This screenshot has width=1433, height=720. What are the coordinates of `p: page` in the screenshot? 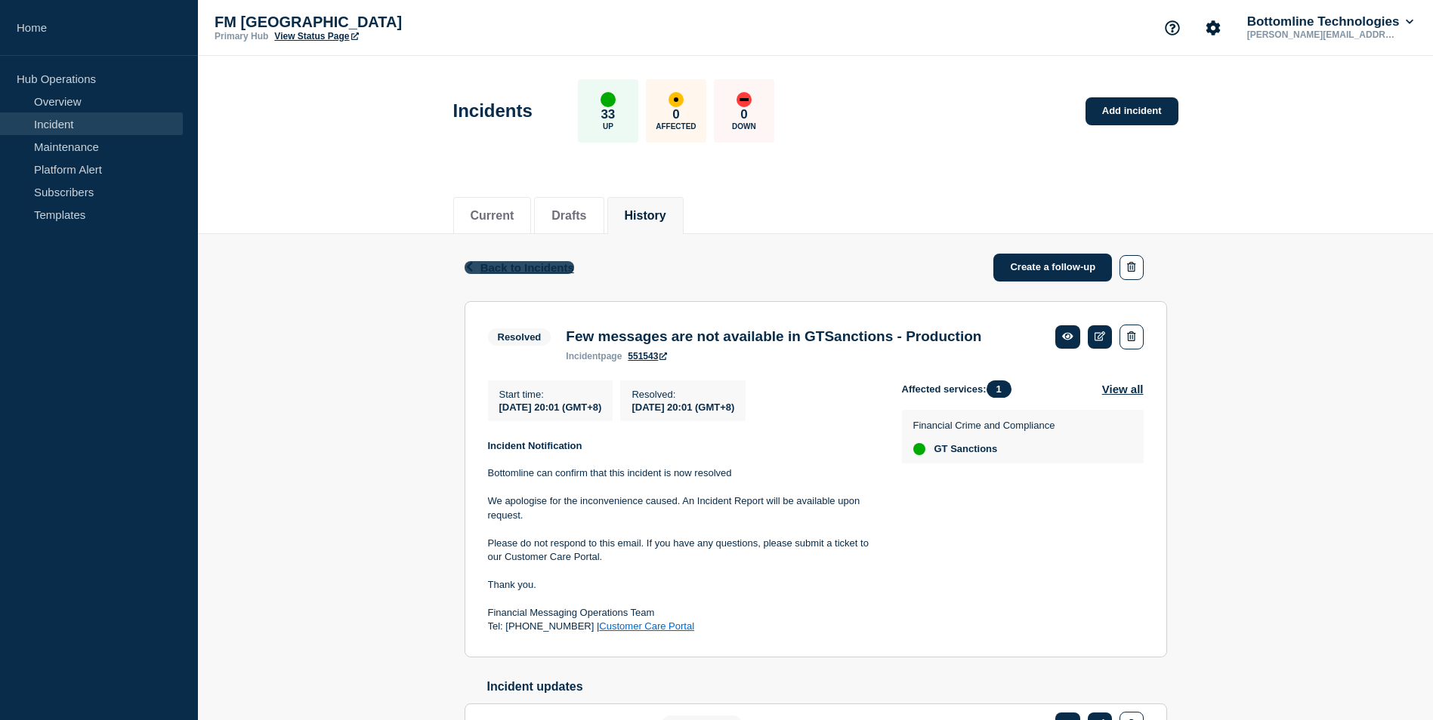 It's located at (594, 356).